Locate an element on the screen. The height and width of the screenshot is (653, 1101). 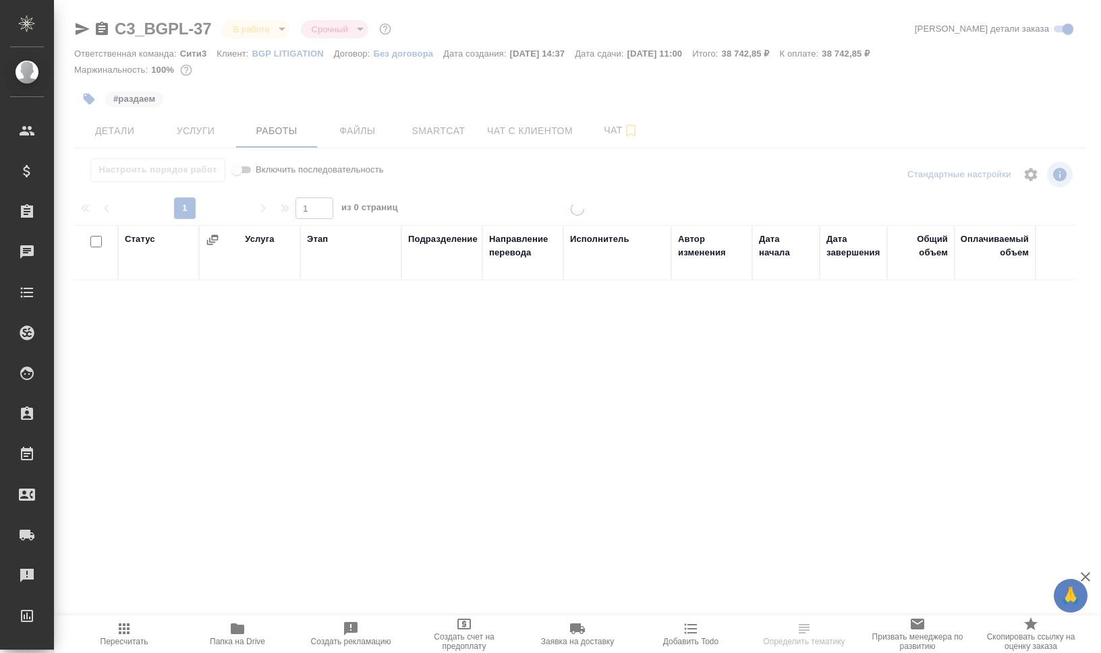
div: Этап is located at coordinates (317, 239).